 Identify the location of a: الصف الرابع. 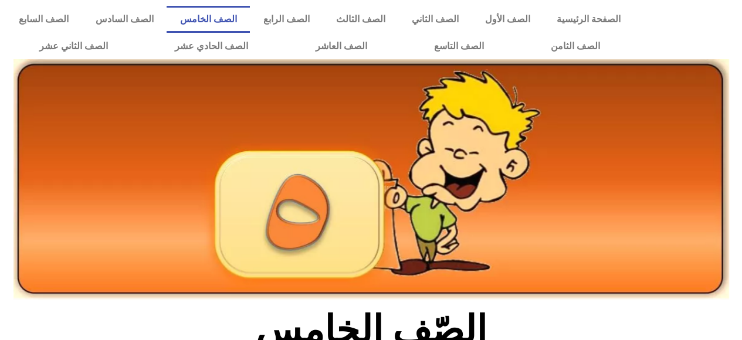
(286, 19).